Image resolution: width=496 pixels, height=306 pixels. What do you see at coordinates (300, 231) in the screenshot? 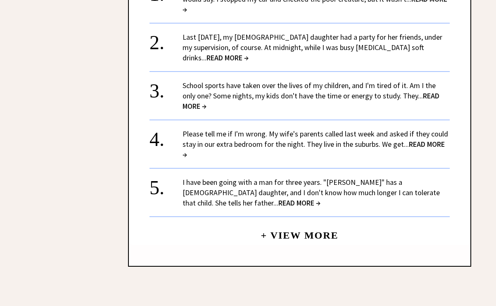
I see `a: + View More` at bounding box center [300, 231].